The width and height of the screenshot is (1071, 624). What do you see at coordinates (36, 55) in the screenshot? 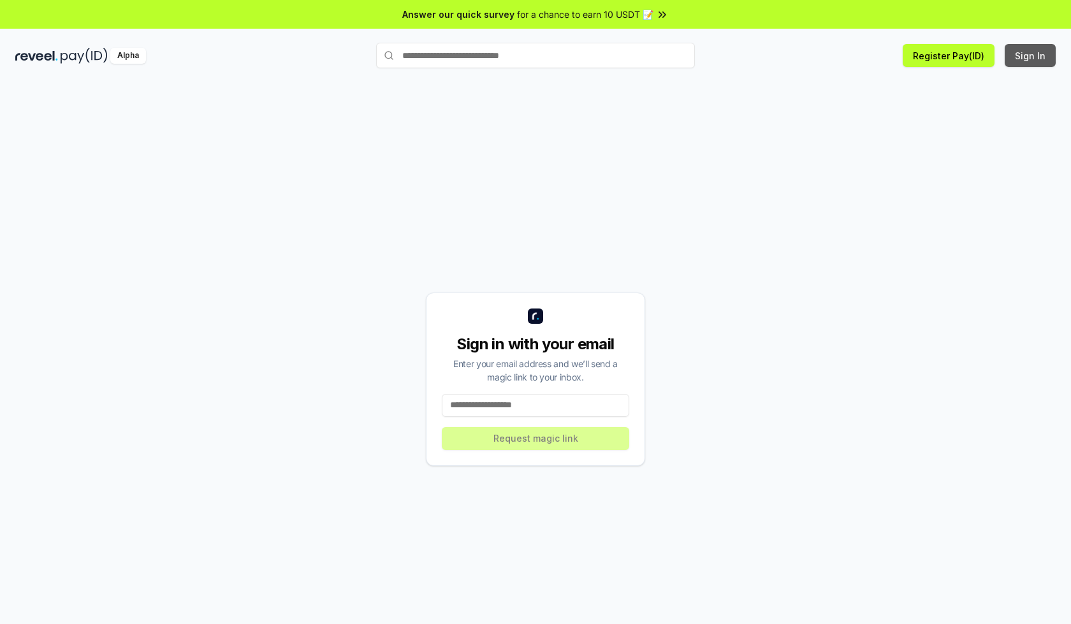
I see `img: reveel_dark` at bounding box center [36, 55].